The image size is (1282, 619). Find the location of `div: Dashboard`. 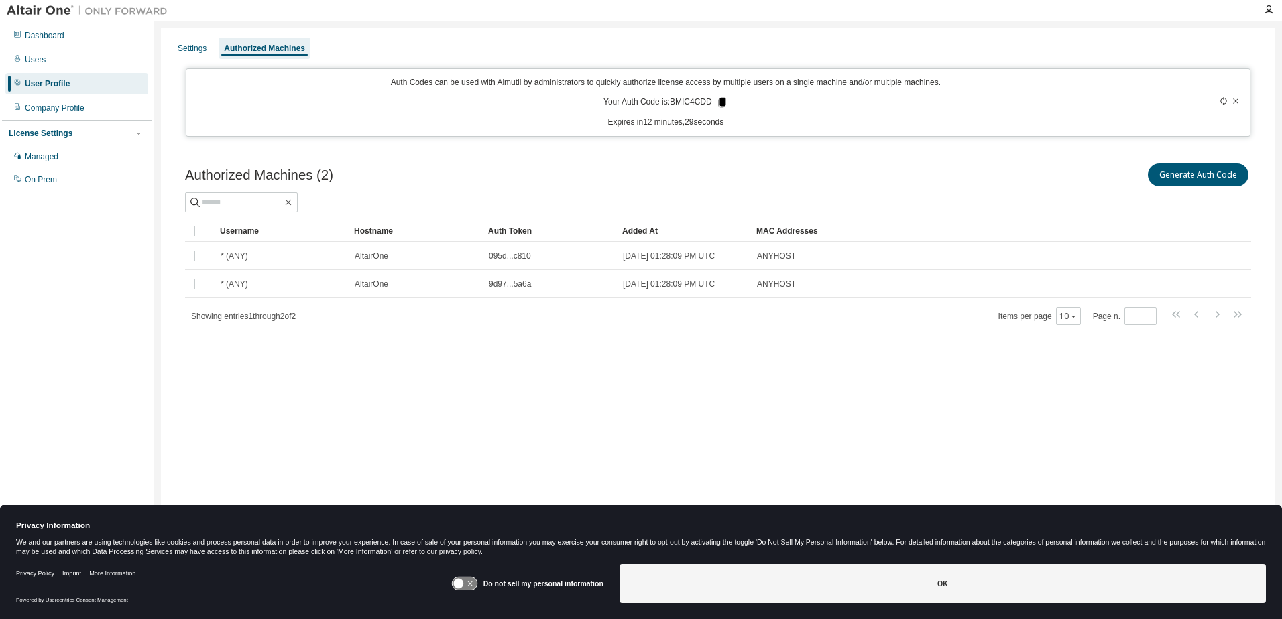

div: Dashboard is located at coordinates (44, 36).